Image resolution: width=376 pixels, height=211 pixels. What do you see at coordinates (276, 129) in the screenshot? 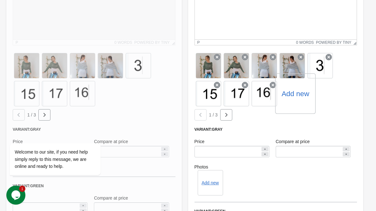
I see `div: Variant: Gray` at bounding box center [276, 129].